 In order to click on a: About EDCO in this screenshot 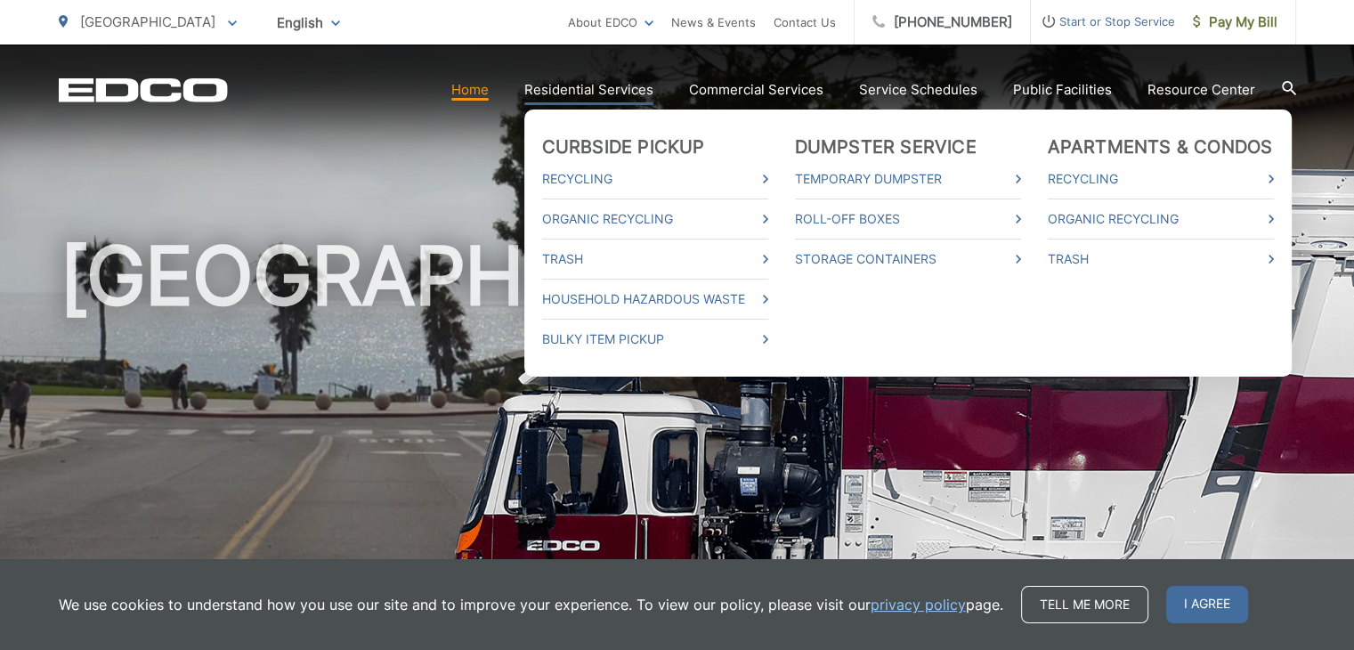, I will do `click(611, 22)`.